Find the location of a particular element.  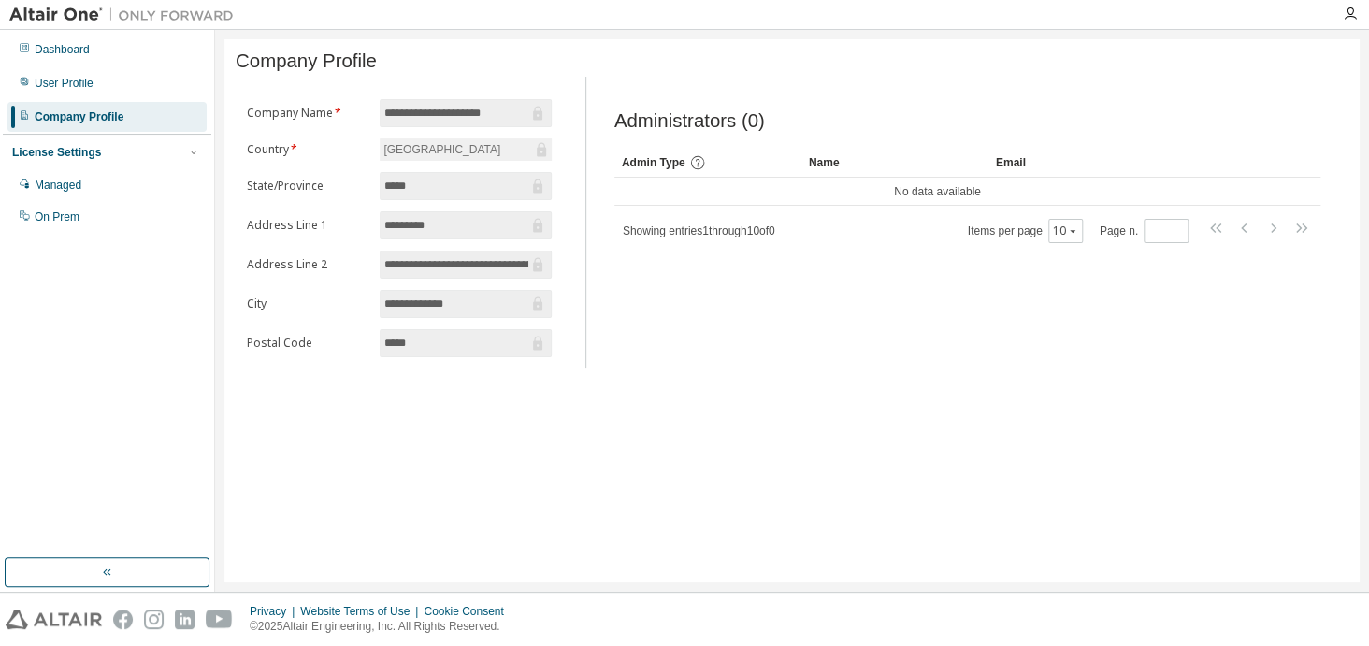

img: Altair One is located at coordinates (126, 15).